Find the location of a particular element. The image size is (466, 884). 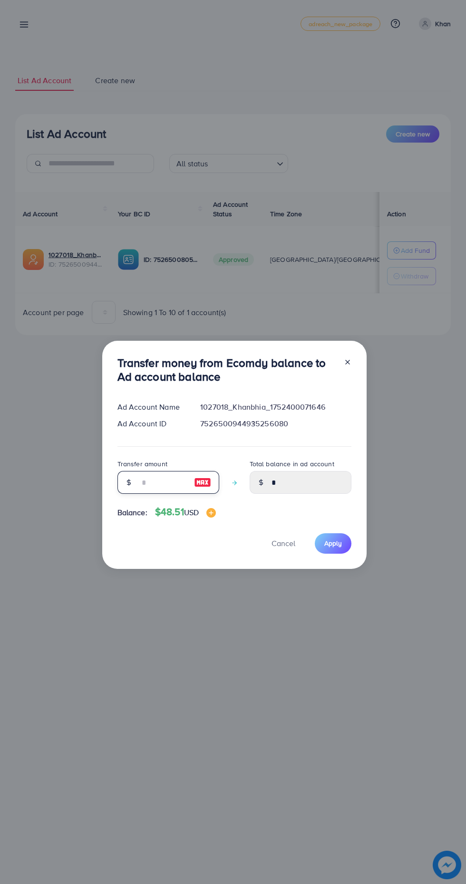

span: Balance: is located at coordinates (132, 512).